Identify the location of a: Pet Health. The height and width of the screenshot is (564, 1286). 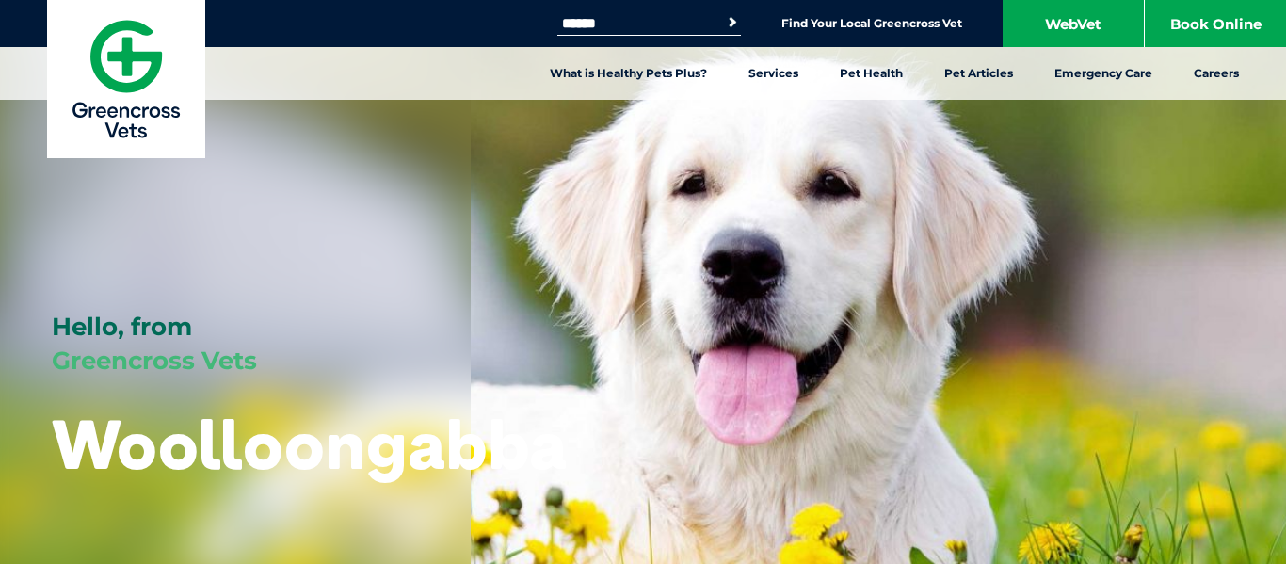
(871, 73).